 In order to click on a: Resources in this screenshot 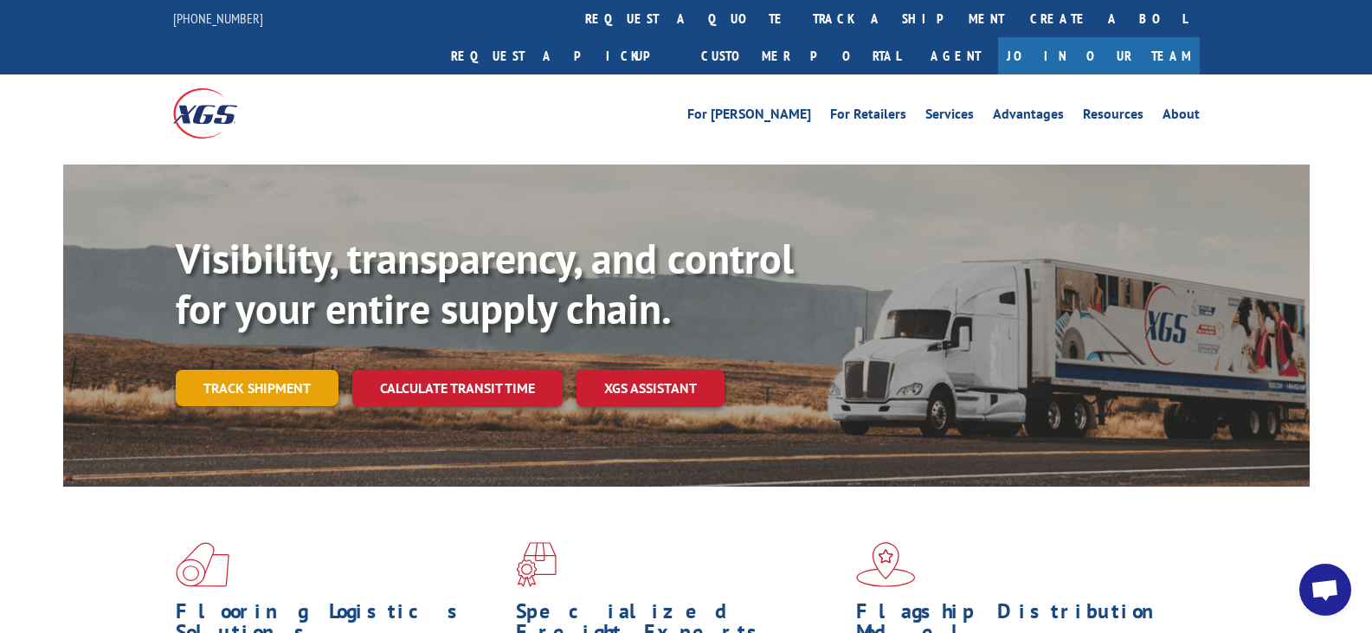, I will do `click(1113, 117)`.